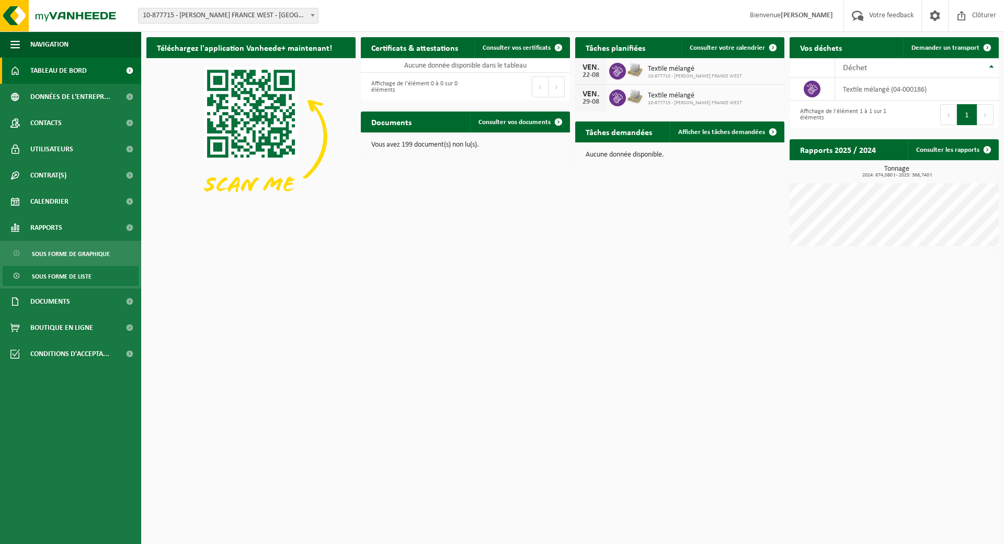 The image size is (1004, 544). What do you see at coordinates (842, 115) in the screenshot?
I see `div: Affichage de l'élément 1 à 1 sur 1 éléments` at bounding box center [842, 115].